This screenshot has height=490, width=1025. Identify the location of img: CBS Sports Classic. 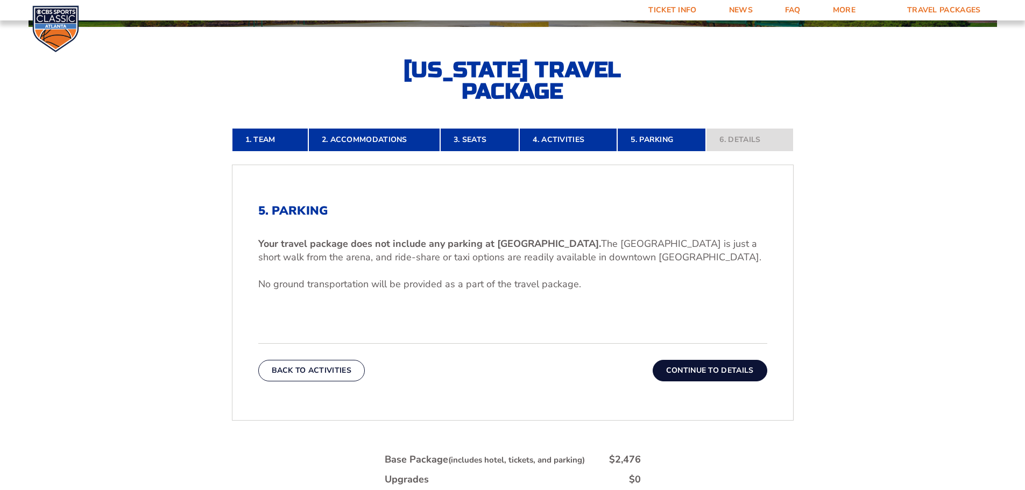
(55, 29).